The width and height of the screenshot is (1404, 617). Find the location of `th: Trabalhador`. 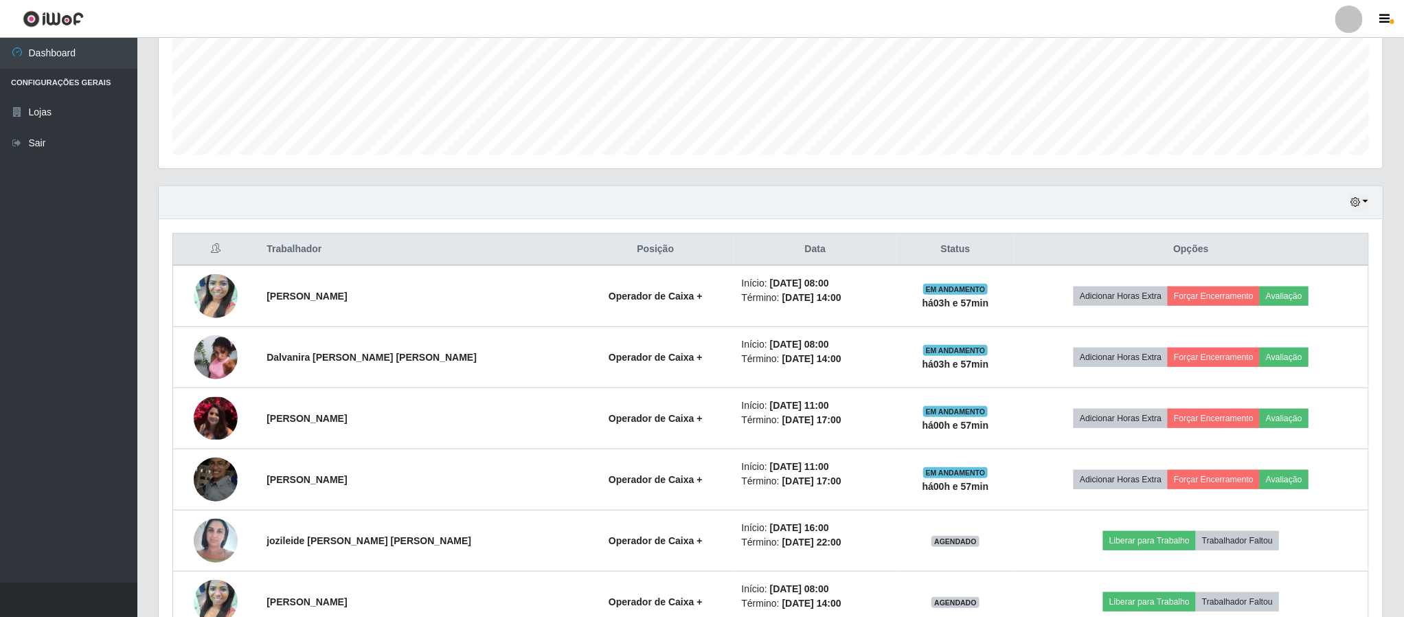

th: Trabalhador is located at coordinates (418, 249).